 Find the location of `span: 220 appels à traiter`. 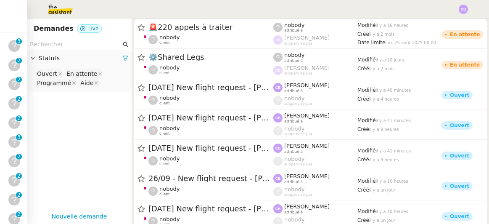

span: 220 appels à traiter is located at coordinates (211, 27).